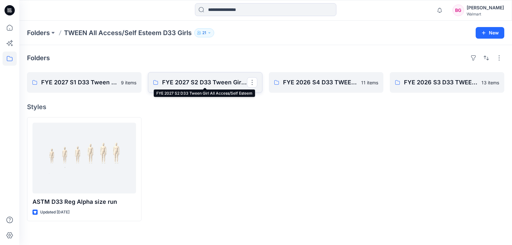  I want to click on a: FYE 2026 S3 D33 TWEEN GIRL All Access/Self Esteem13 items, so click(447, 82).